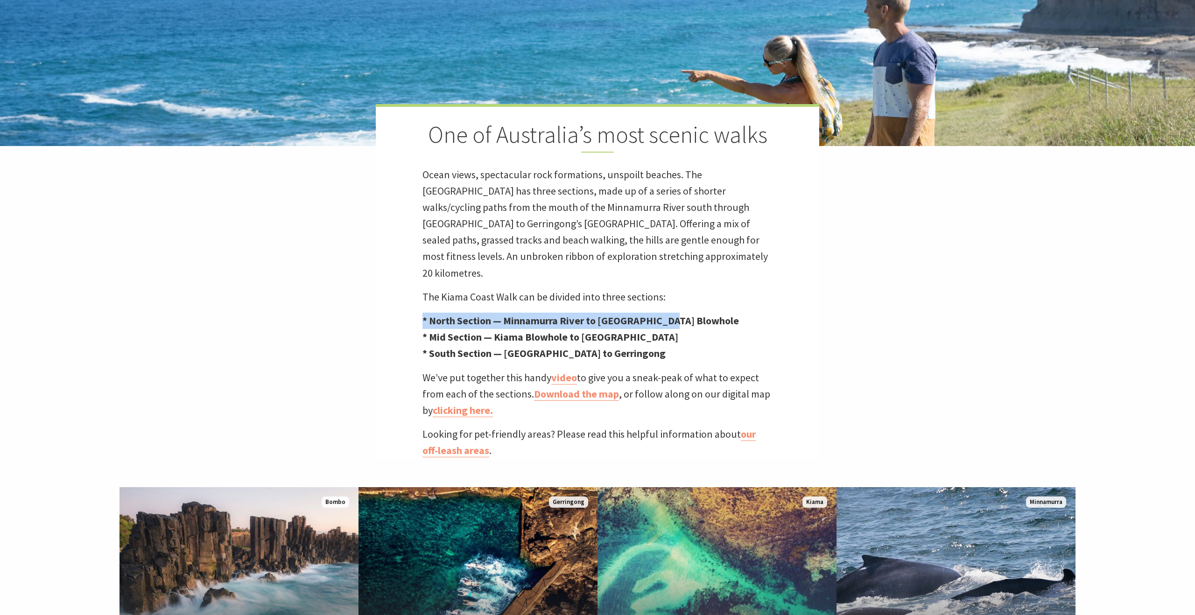 The image size is (1195, 615). What do you see at coordinates (597, 394) in the screenshot?
I see `p: We’ve put together this handy to give you a sneak-peak of what to expect from each of the section...` at bounding box center [597, 394].